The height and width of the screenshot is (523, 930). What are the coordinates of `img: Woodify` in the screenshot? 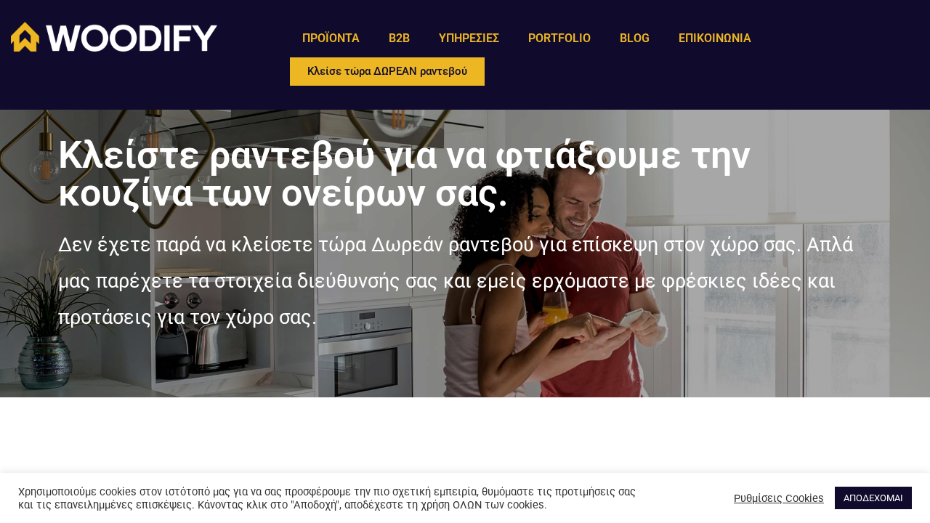 It's located at (114, 36).